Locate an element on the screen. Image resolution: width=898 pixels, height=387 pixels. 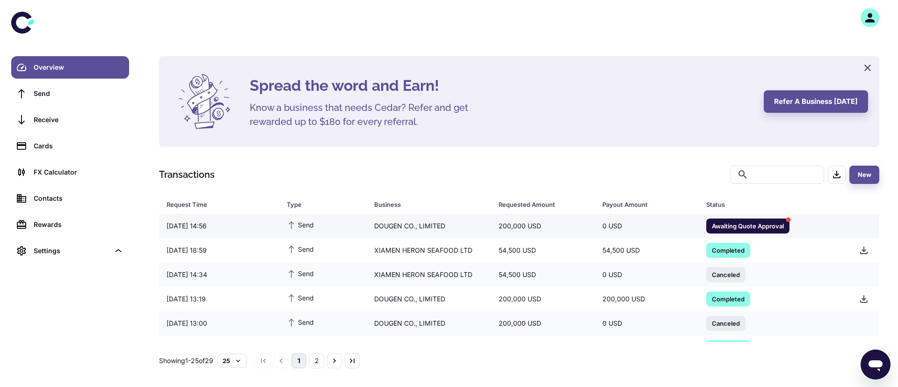
a: Rewards is located at coordinates (70, 224).